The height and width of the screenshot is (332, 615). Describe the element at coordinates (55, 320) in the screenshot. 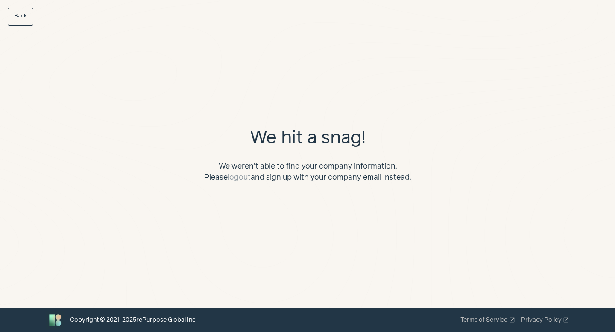

I see `img: Bluebird logo` at that location.